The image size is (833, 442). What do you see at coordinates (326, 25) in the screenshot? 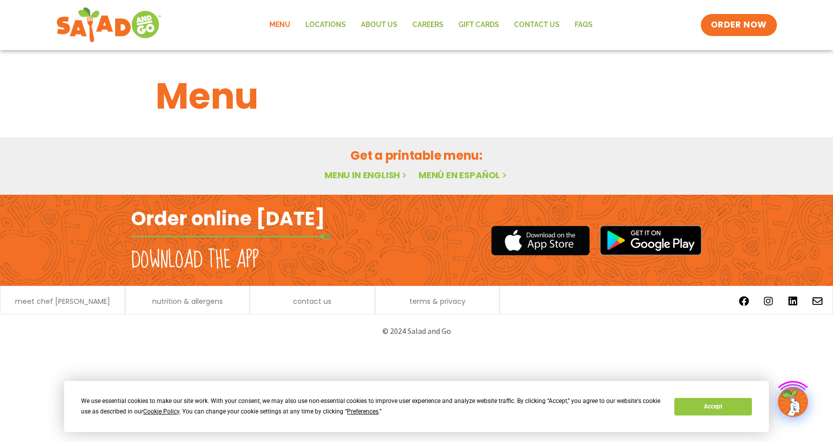
I see `a: Locations` at bounding box center [326, 25].